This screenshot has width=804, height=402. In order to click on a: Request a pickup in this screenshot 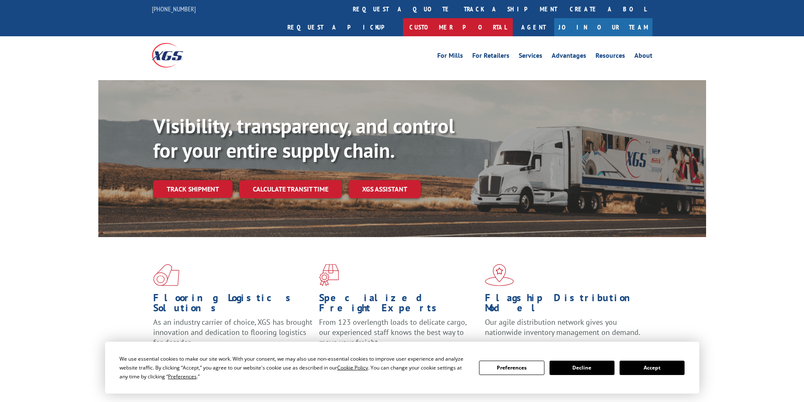, I will do `click(342, 27)`.